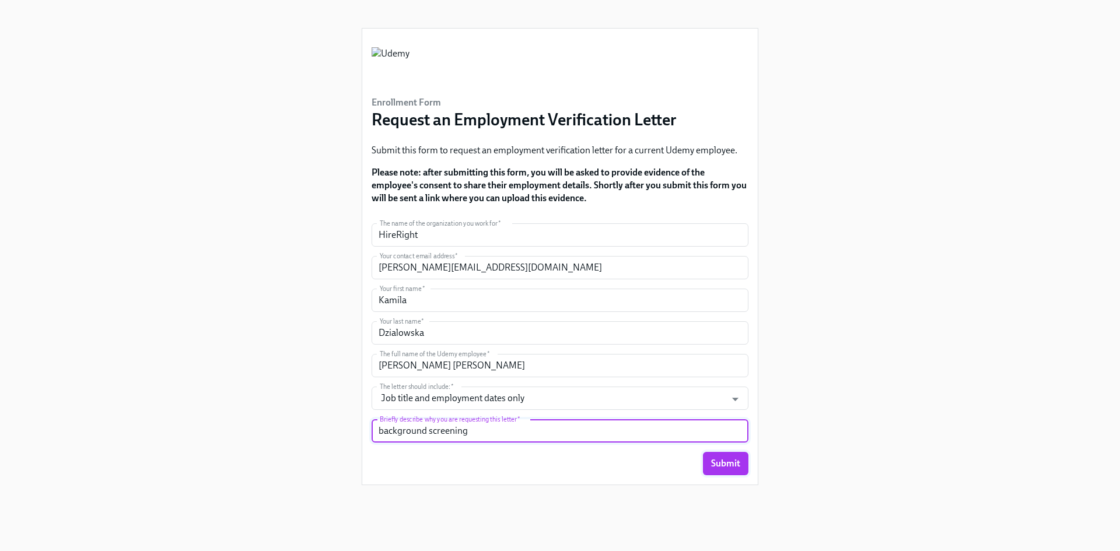 The image size is (1120, 551). I want to click on button: Submit, so click(726, 464).